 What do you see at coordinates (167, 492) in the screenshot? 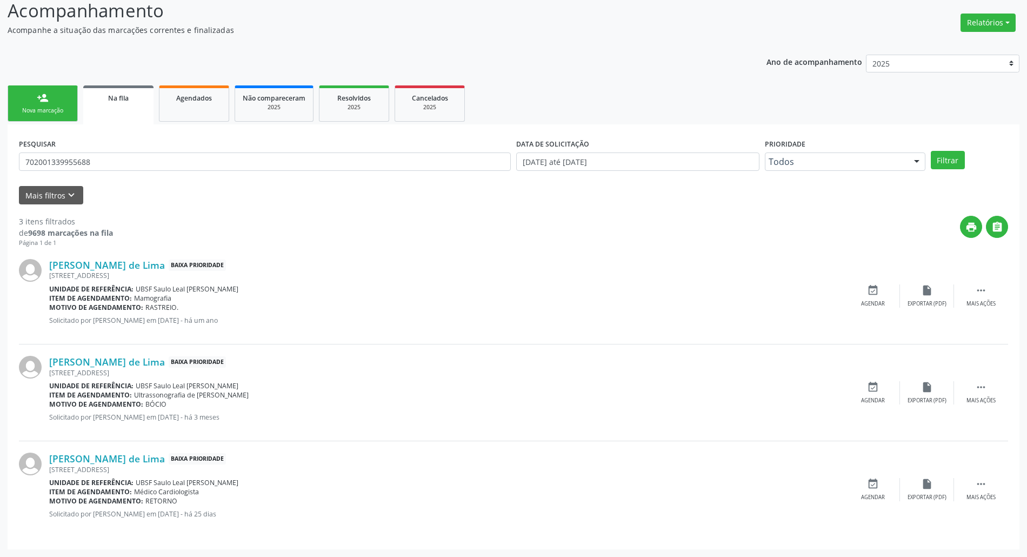
I see `span: Médico Cardiologista` at bounding box center [167, 492].